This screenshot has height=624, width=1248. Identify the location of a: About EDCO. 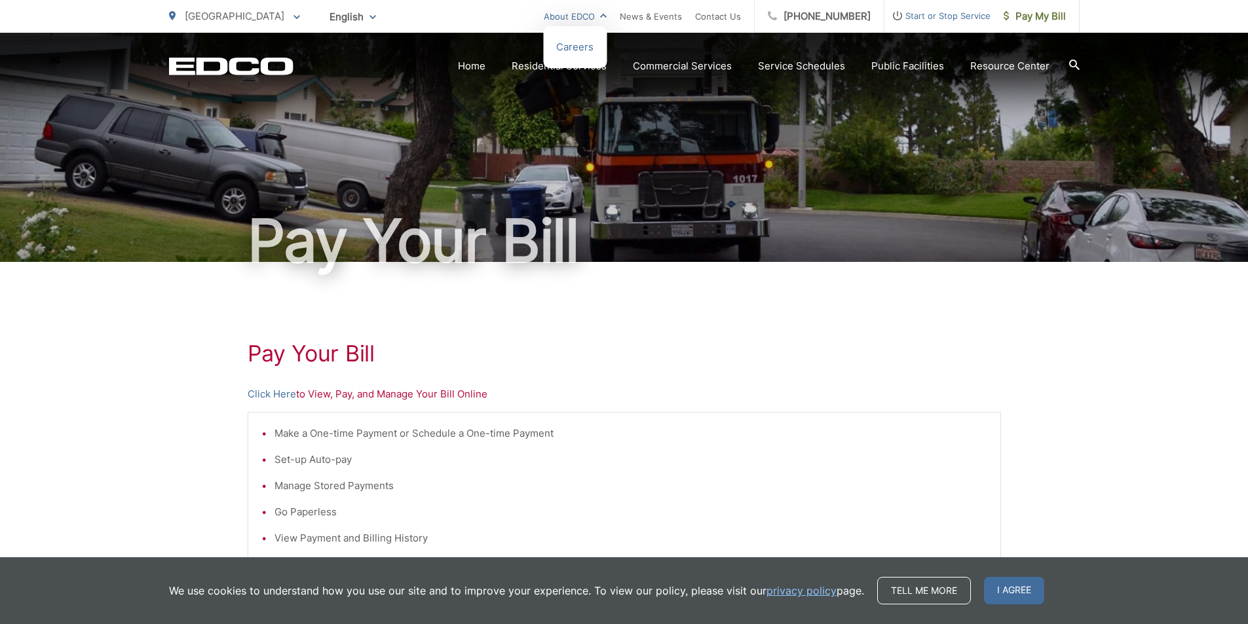
(575, 16).